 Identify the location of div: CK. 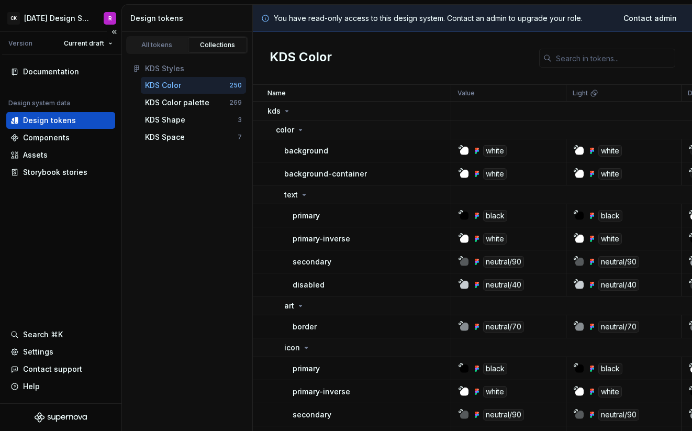
(14, 18).